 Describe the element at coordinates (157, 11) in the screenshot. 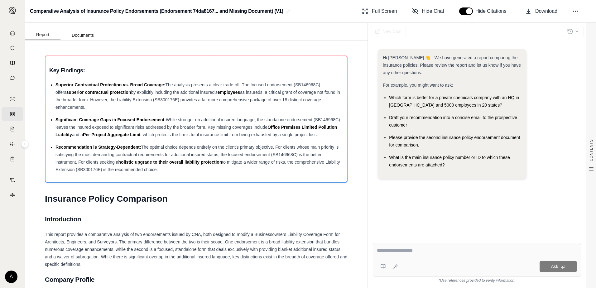

I see `h2: Comparative Analysis of Insurance Policy Endorsements (Endorsement 74da8167... and Missing Docume...` at that location.